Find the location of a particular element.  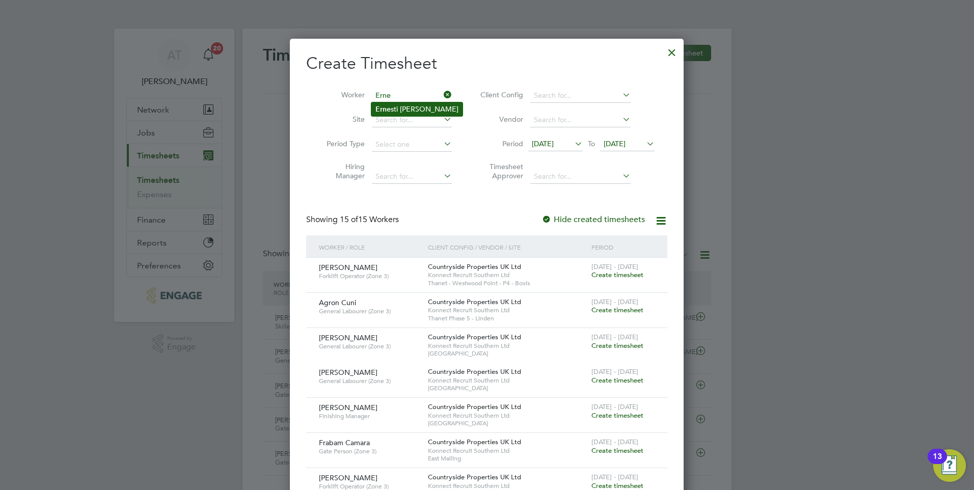

span: Thanet Phase 5 - Linden is located at coordinates (507, 318).